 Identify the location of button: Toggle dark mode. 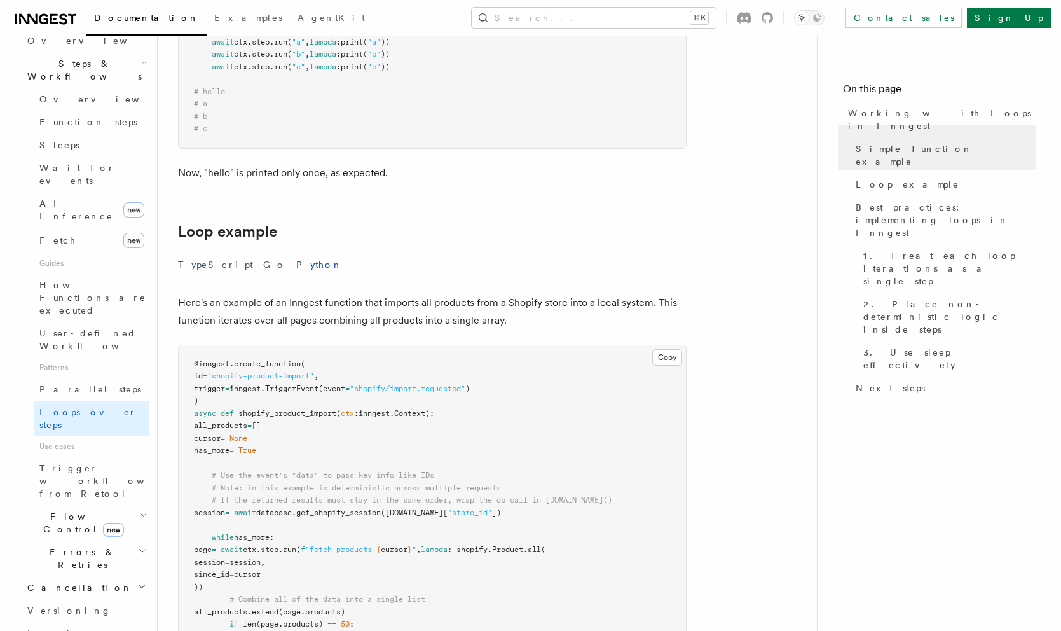
(810, 18).